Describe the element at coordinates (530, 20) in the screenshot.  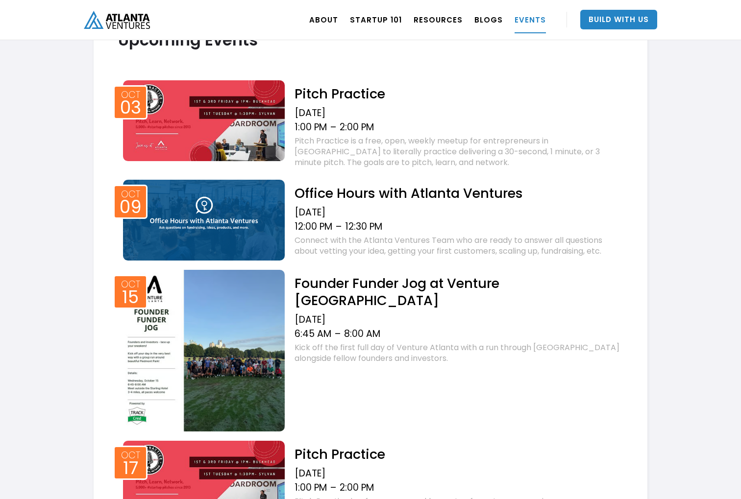
I see `a: EVENTS` at that location.